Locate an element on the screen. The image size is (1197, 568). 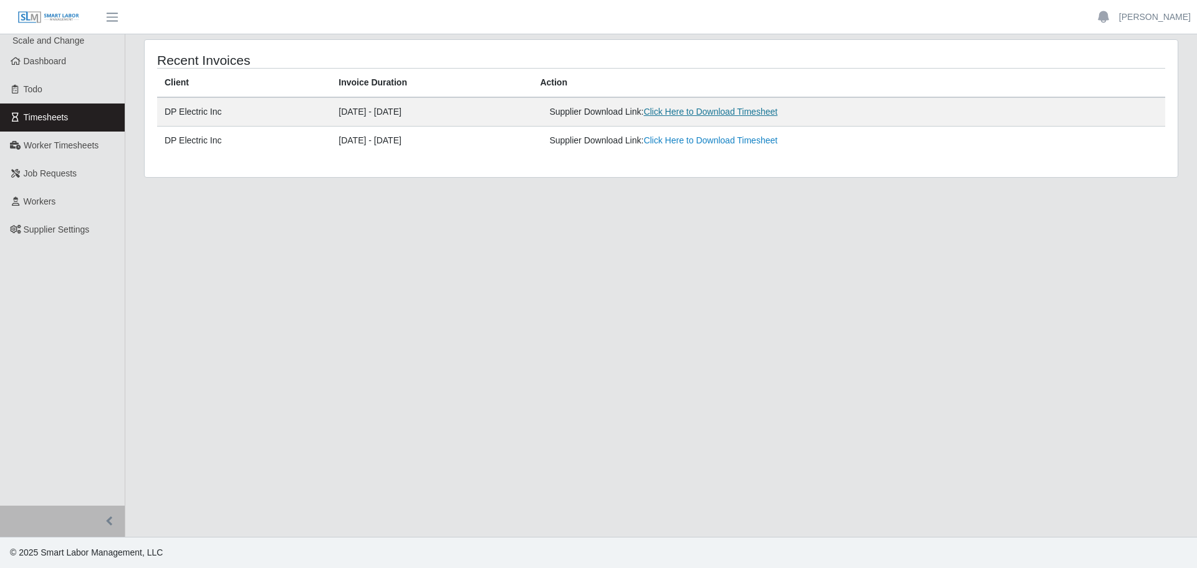
th: Invoice Duration is located at coordinates (431, 83).